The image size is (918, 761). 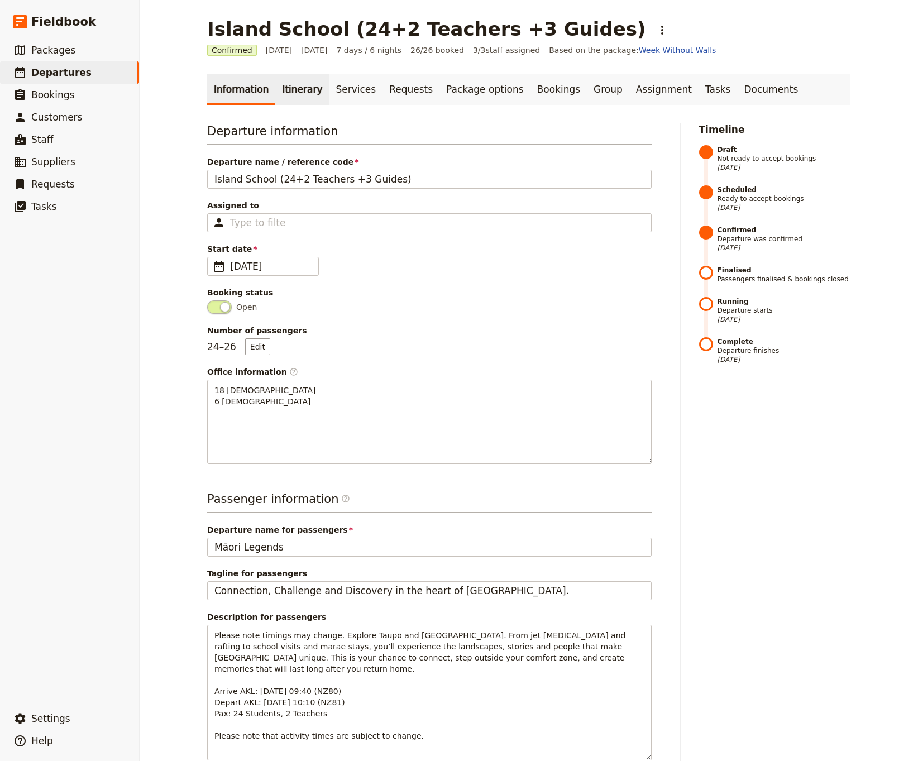 I want to click on h3: Departure information, so click(x=430, y=134).